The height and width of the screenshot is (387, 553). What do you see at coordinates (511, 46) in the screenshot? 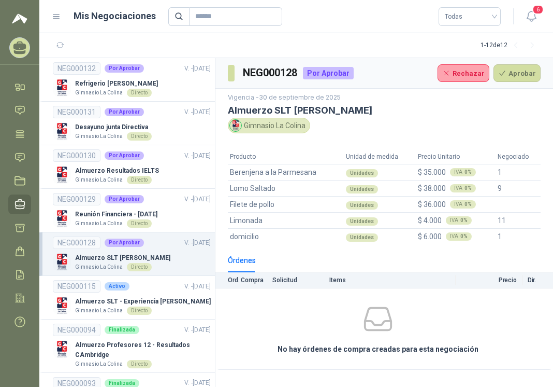
I see `div: 1 - 12 de 12` at bounding box center [511, 46].